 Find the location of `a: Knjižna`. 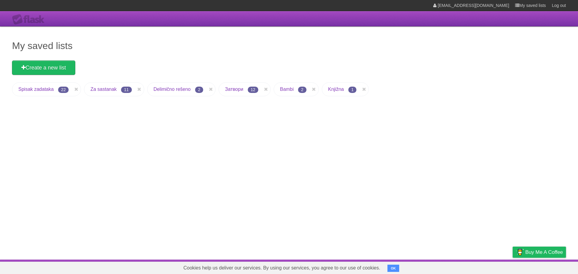

a: Knjižna is located at coordinates (336, 89).